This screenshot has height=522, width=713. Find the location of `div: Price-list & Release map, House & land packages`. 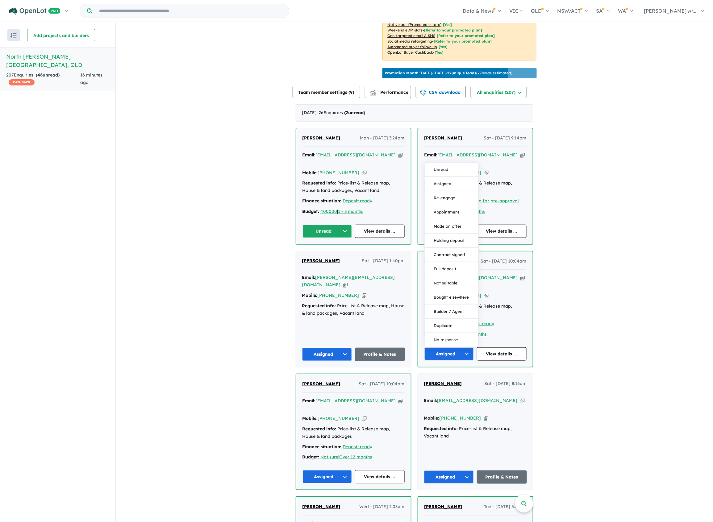

div: Price-list & Release map, House & land packages is located at coordinates (353, 433).